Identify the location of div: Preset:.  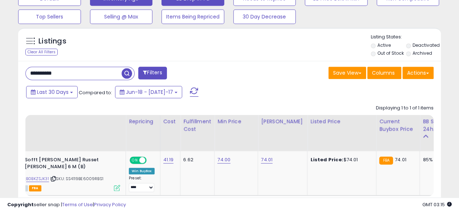
(142, 184).